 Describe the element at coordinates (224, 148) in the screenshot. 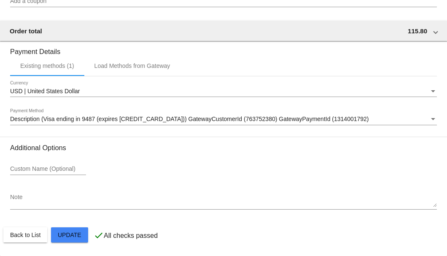

I see `h3: Additional Options` at that location.